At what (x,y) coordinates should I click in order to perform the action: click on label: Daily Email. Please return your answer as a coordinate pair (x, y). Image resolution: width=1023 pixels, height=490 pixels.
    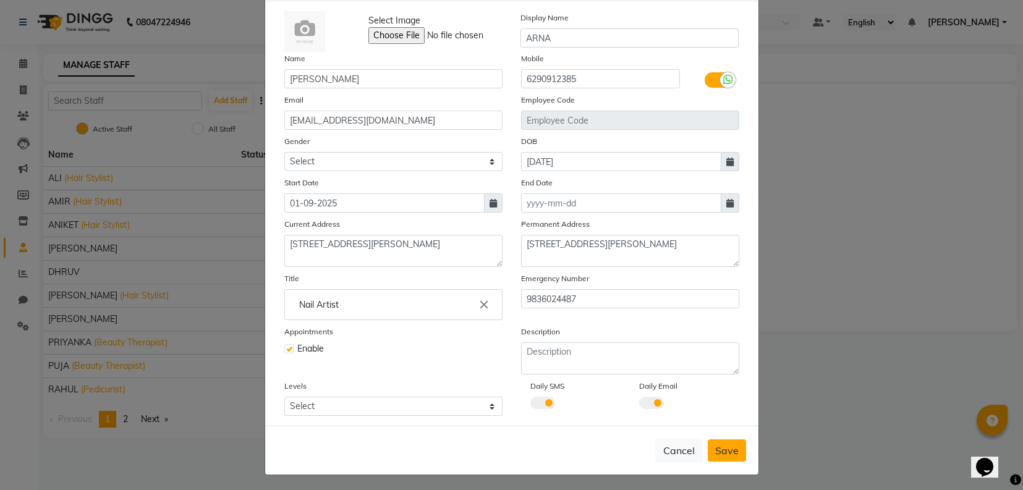
    Looking at the image, I should click on (658, 386).